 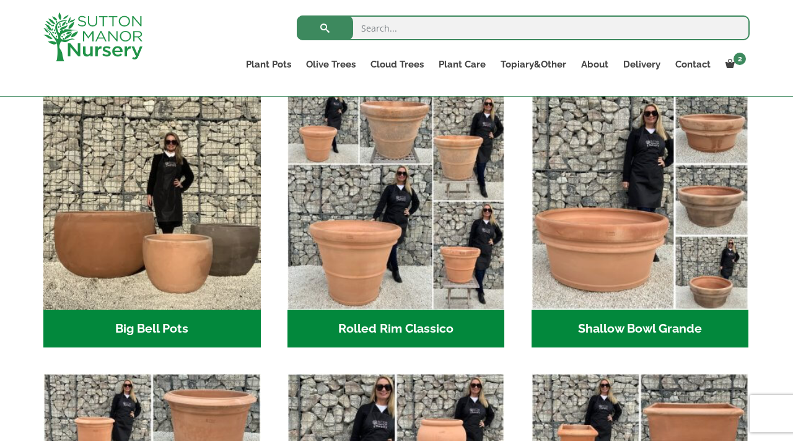 What do you see at coordinates (692, 64) in the screenshot?
I see `a: Contact` at bounding box center [692, 64].